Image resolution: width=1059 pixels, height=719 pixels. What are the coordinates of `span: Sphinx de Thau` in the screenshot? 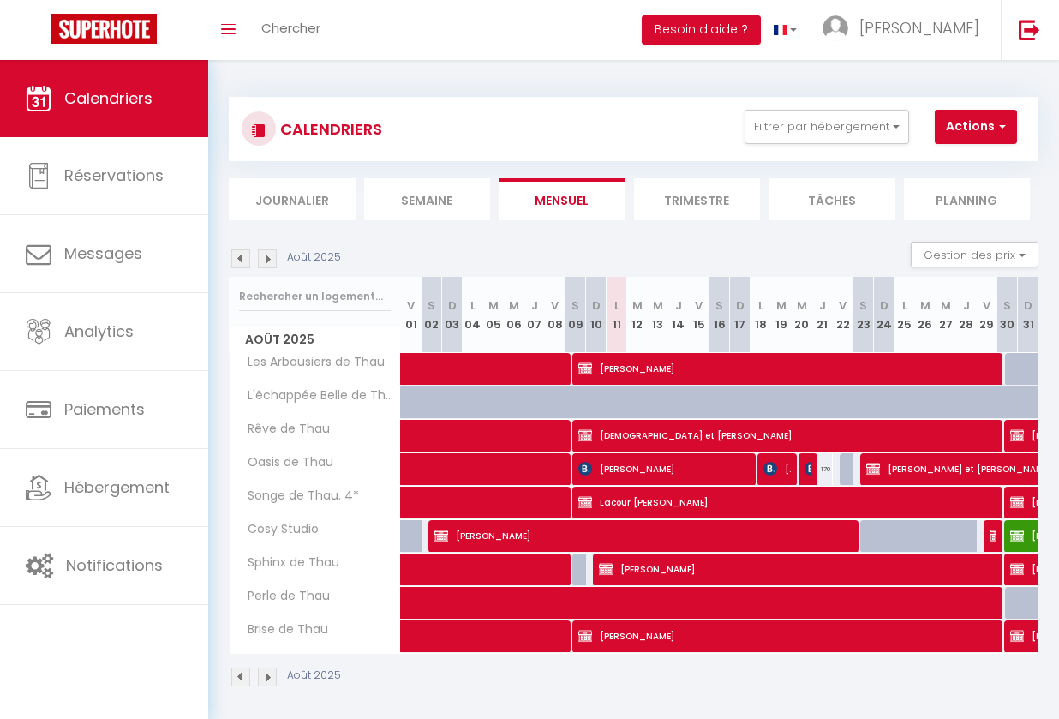 It's located at (288, 563).